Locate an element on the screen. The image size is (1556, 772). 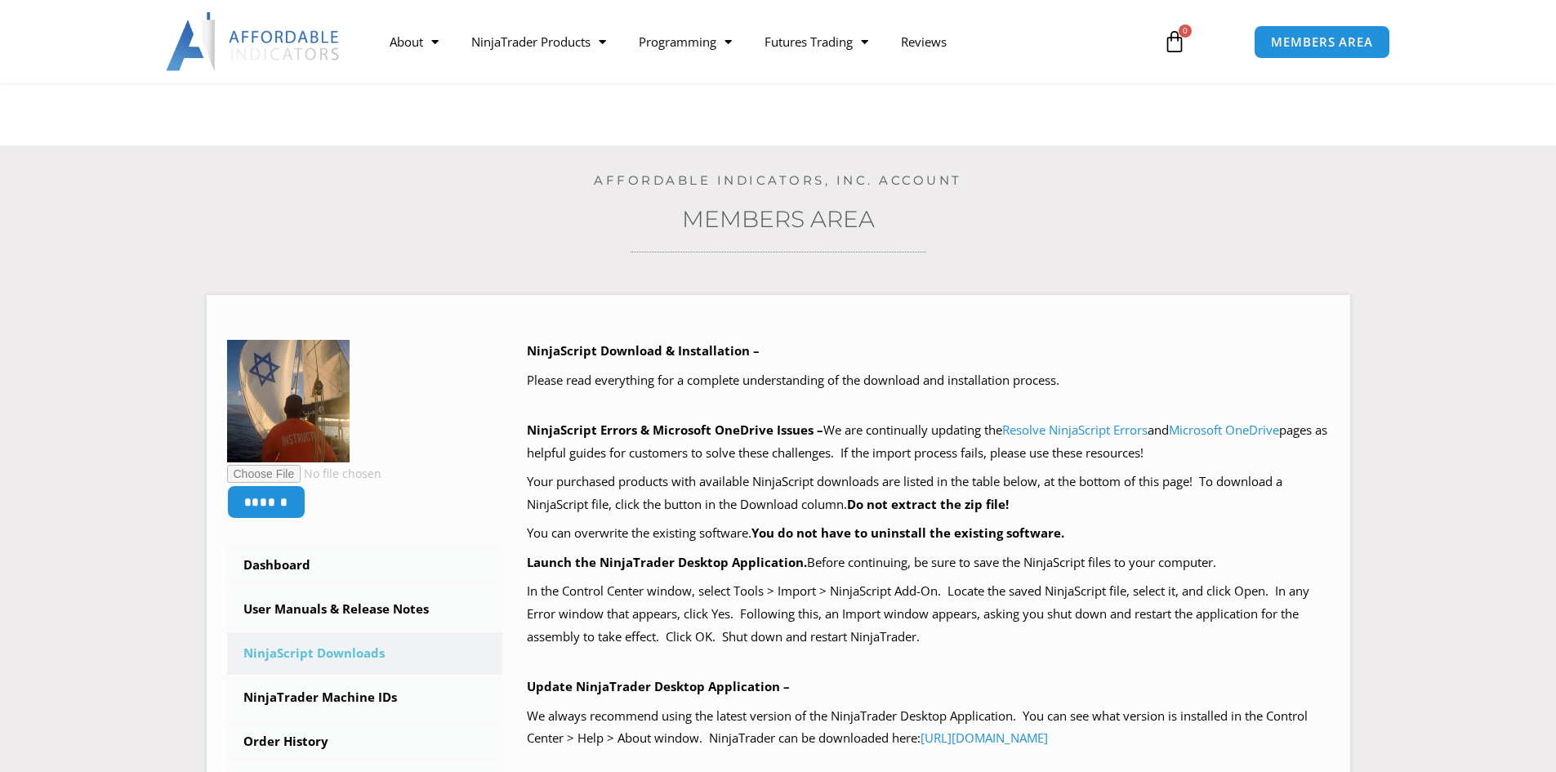
b: Launch the NinjaTrader Desktop Application. is located at coordinates (666, 562).